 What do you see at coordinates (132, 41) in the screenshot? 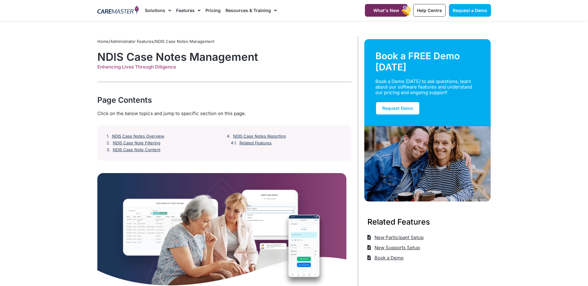
I see `a: Administrator Features` at bounding box center [132, 41].